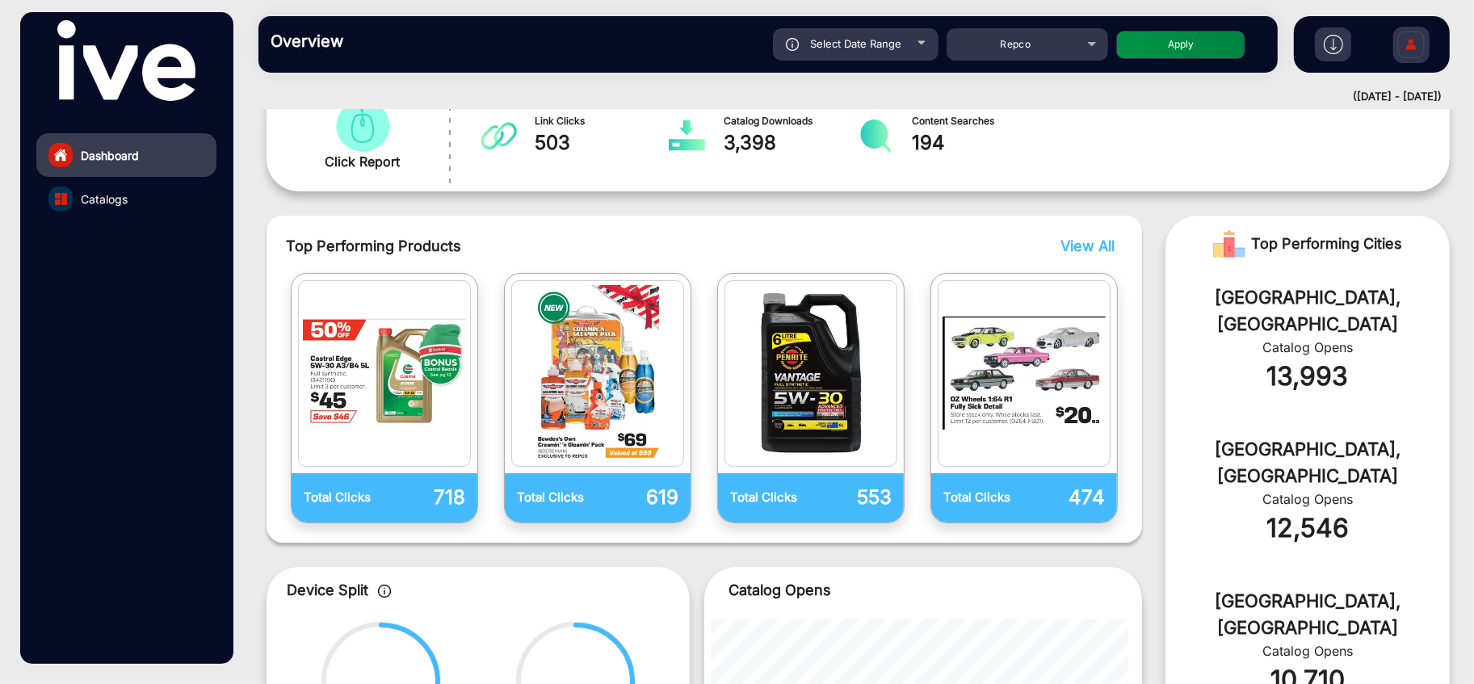  Describe the element at coordinates (602, 121) in the screenshot. I see `span: Link Clicks` at that location.